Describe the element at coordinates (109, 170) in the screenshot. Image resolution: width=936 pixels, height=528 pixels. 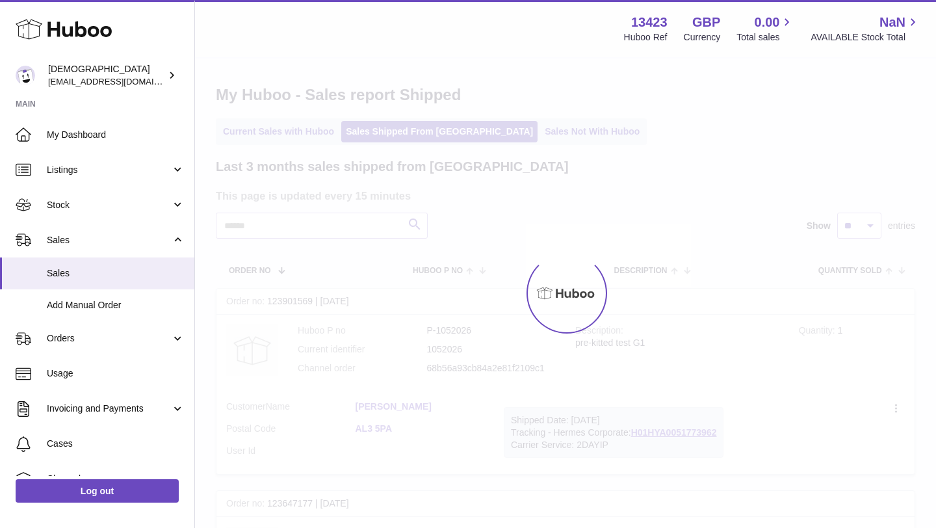
I see `span: Listings` at that location.